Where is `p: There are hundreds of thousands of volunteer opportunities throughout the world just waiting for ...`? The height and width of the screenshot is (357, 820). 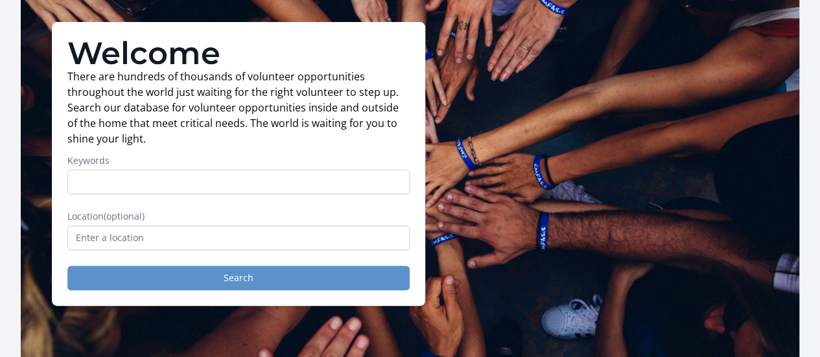
p: There are hundreds of thousands of volunteer opportunities throughout the world just waiting for ... is located at coordinates (239, 108).